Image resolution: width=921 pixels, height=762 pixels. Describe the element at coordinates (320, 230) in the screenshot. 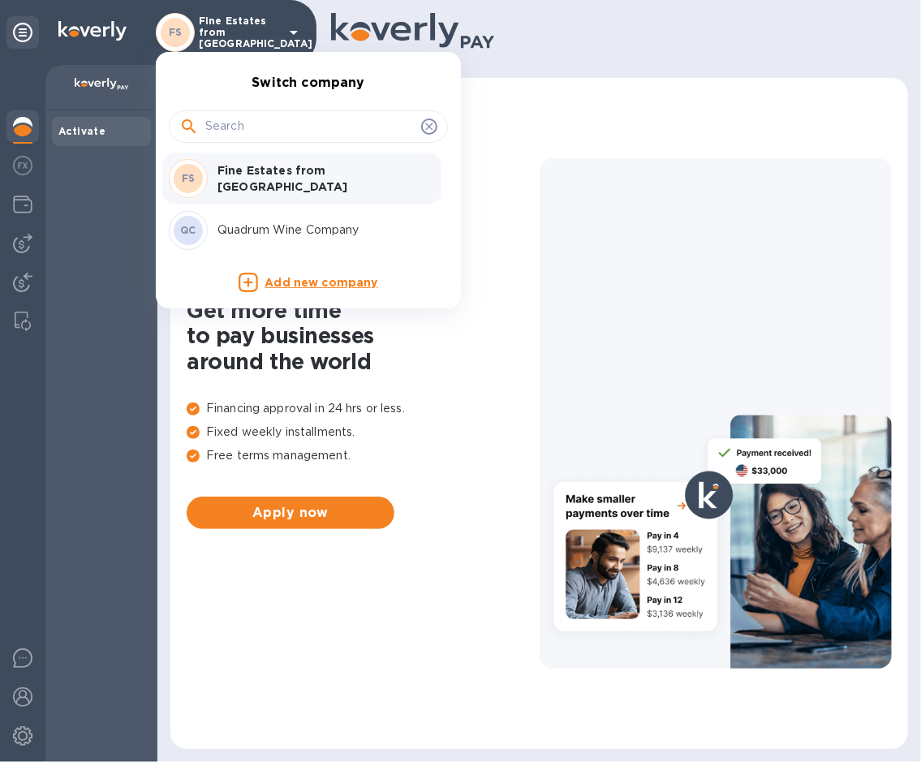

I see `p: Quadrum Wine Company` at that location.